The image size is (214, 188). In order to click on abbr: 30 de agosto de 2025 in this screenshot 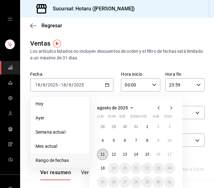, I will do `click(158, 182)`.